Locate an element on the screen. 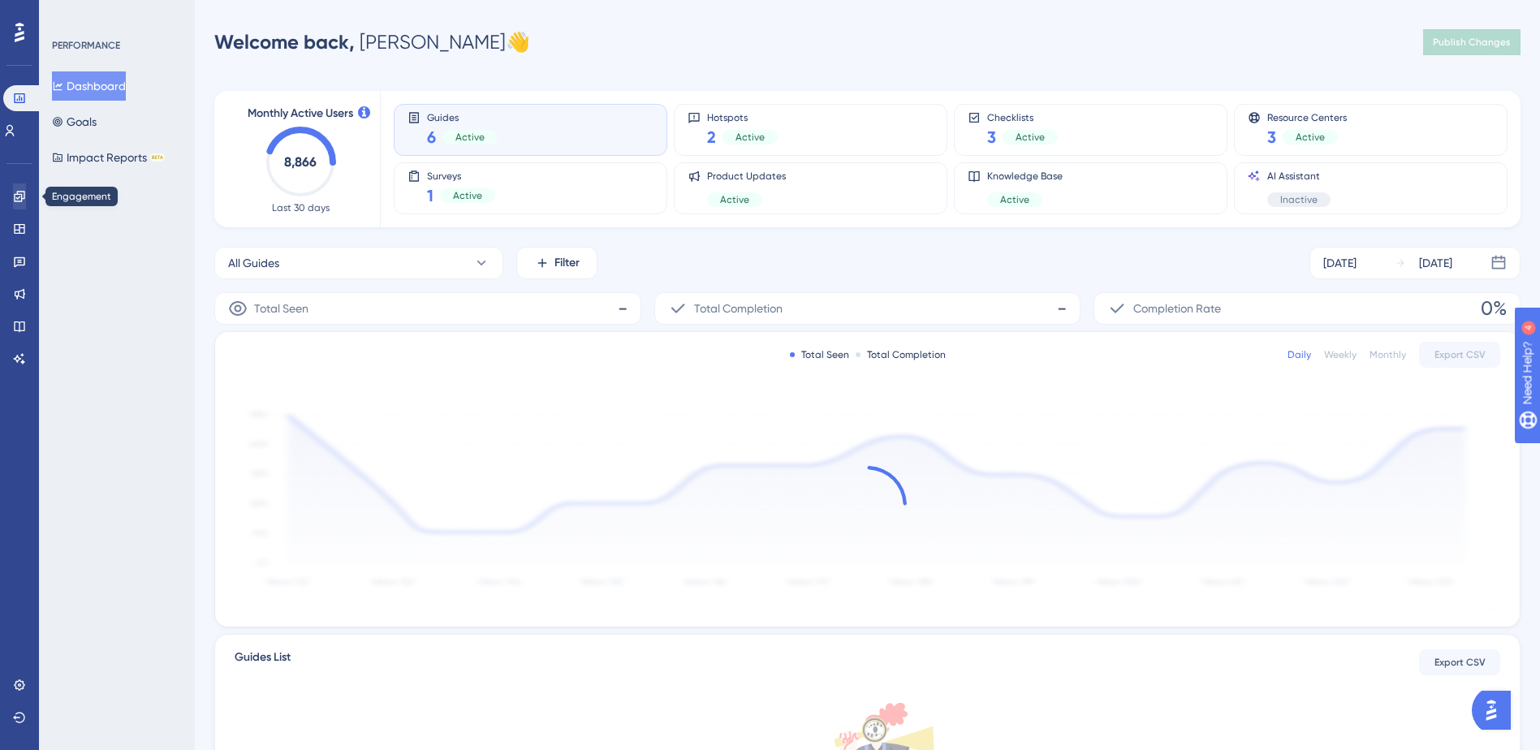  div: 4 is located at coordinates (115, 15).